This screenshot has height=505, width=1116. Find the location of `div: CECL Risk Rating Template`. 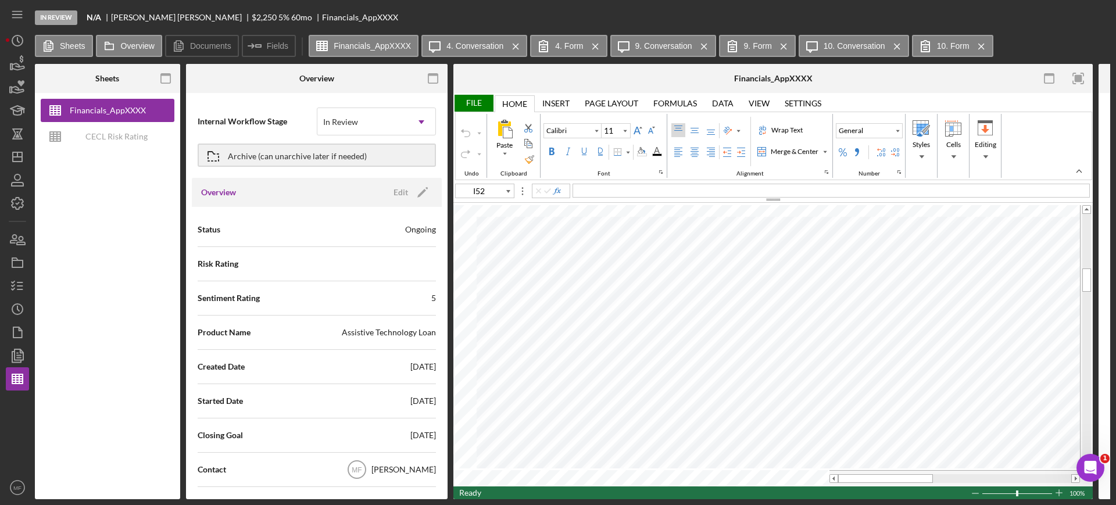

div: CECL Risk Rating Template is located at coordinates (116, 137).